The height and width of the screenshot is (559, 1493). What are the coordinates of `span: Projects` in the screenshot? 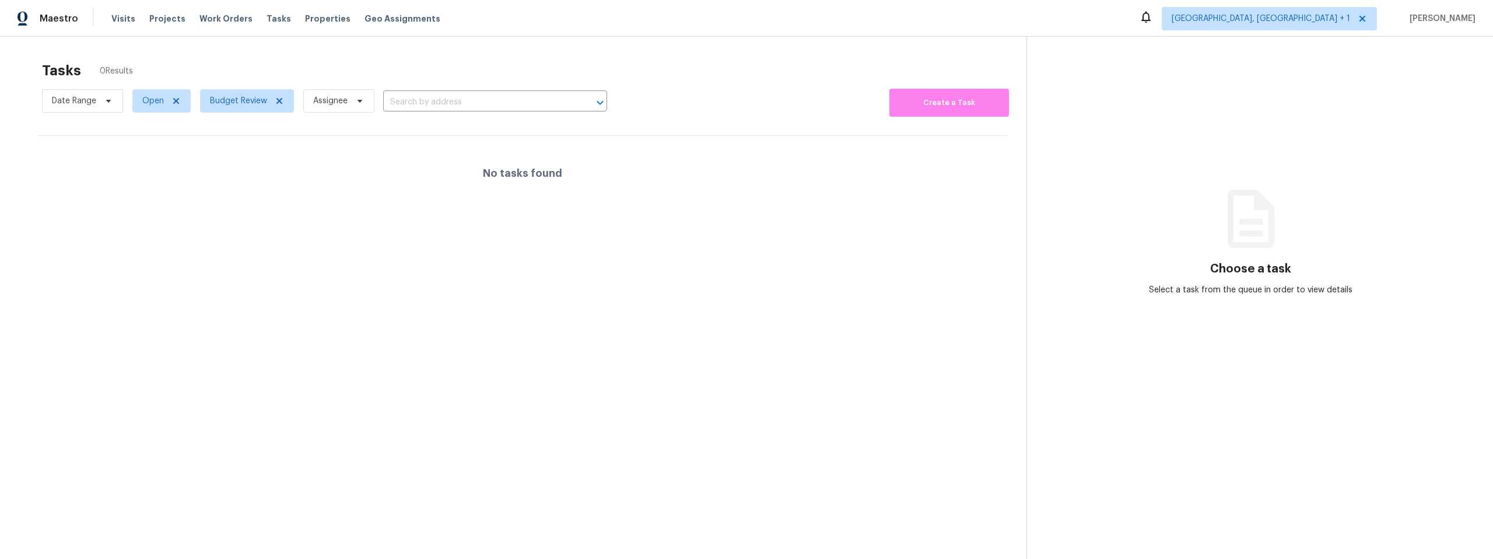 It's located at (167, 19).